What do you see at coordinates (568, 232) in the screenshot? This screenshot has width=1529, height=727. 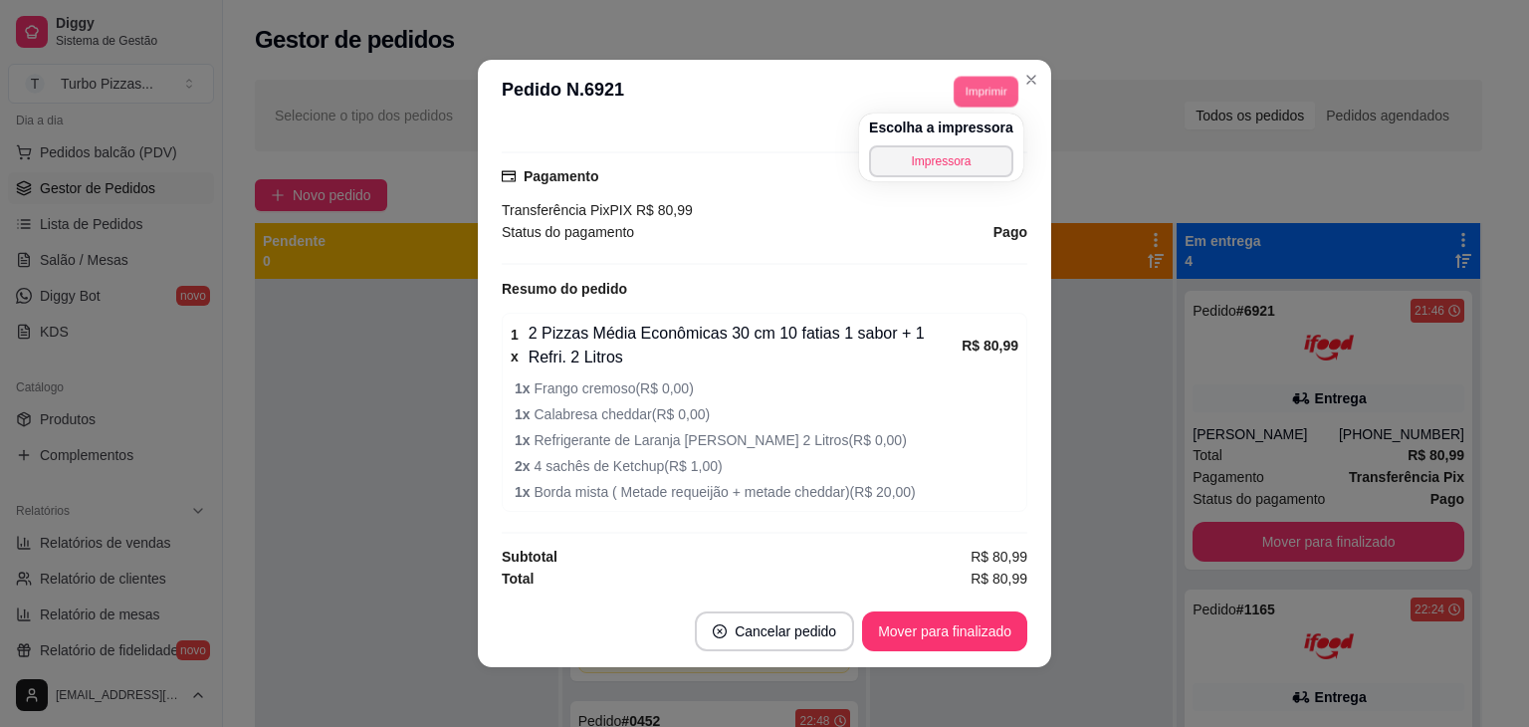 I see `span: Status do pagamento` at bounding box center [568, 232].